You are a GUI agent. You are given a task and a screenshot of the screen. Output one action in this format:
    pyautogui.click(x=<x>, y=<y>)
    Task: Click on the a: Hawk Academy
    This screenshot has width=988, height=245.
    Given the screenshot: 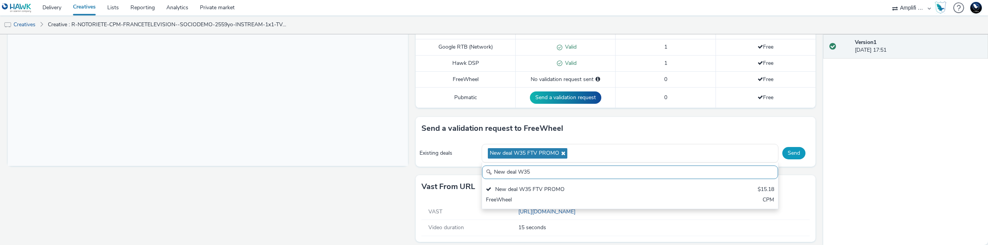 What is the action you would take?
    pyautogui.click(x=942, y=8)
    